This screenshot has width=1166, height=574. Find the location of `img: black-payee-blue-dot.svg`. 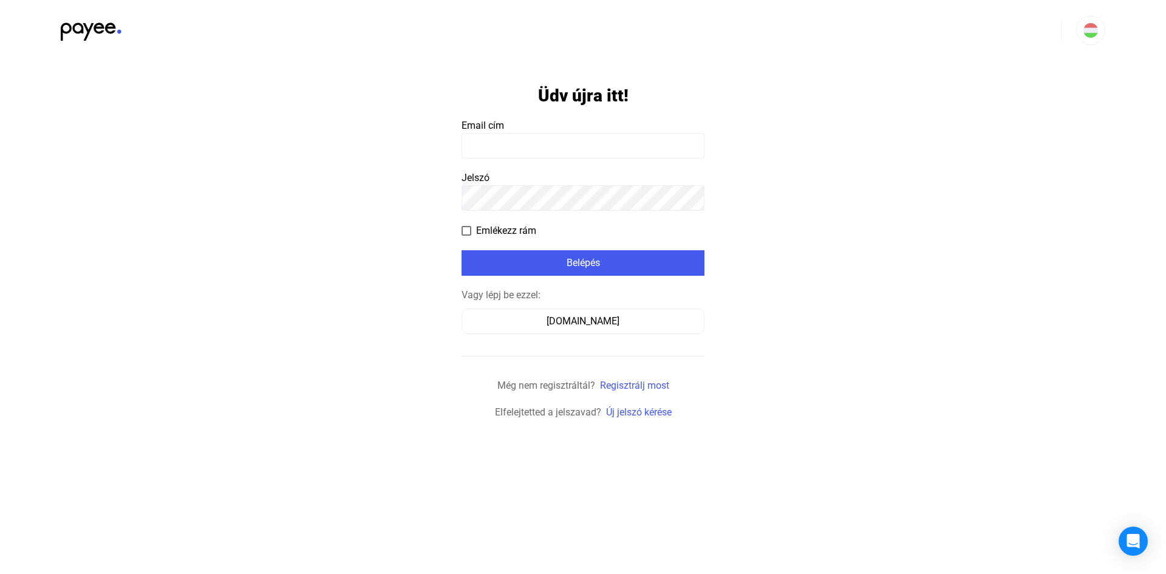

img: black-payee-blue-dot.svg is located at coordinates (91, 28).